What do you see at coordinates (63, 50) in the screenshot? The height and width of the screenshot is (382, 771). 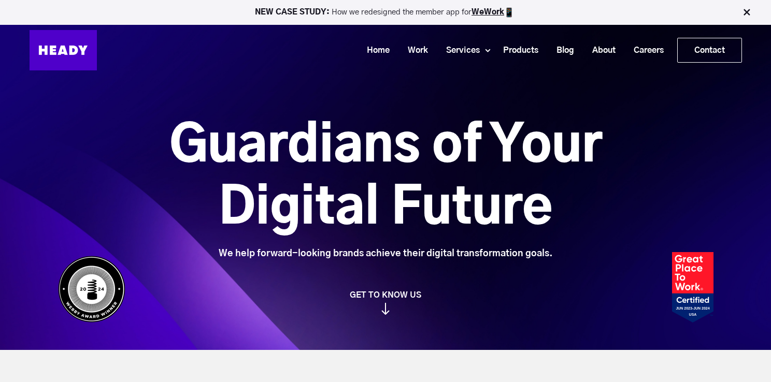 I see `img: Heady_Logo_Web-01 (1)` at bounding box center [63, 50].